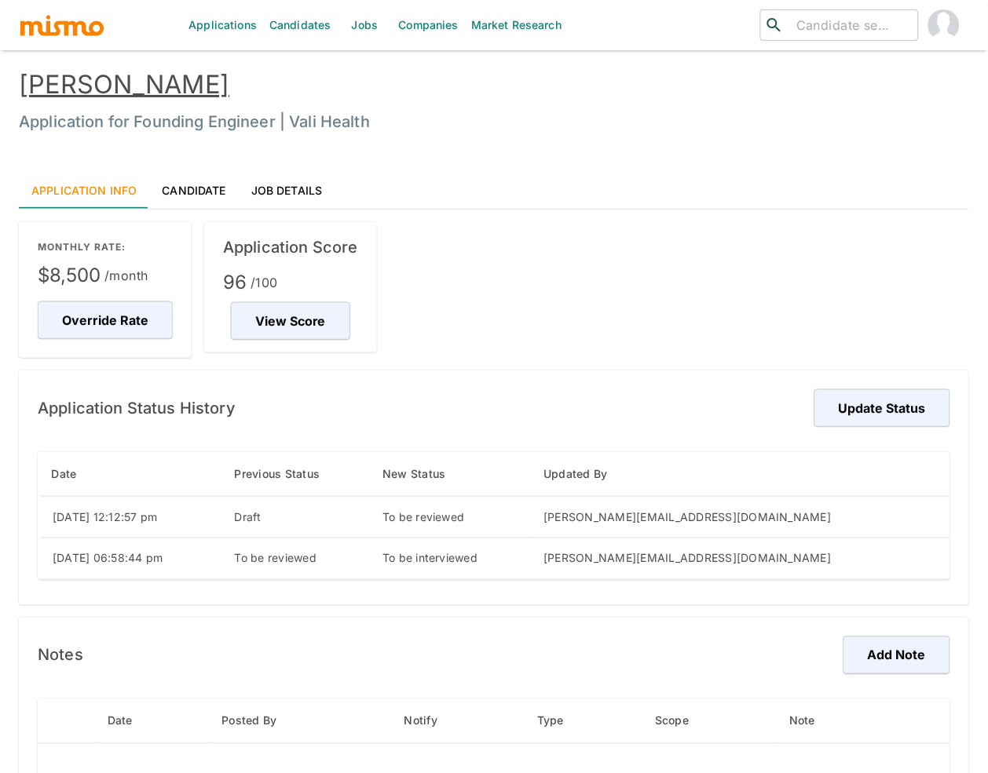 This screenshot has width=988, height=773. Describe the element at coordinates (105, 247) in the screenshot. I see `p: MONTHLY RATE:` at that location.